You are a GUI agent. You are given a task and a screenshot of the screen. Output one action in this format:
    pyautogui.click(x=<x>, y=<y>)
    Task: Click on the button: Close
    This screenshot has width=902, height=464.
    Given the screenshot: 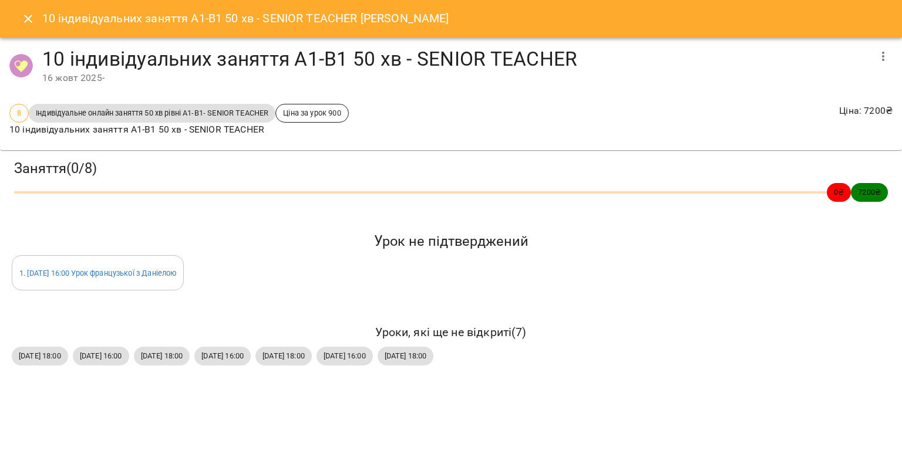 What is the action you would take?
    pyautogui.click(x=28, y=19)
    